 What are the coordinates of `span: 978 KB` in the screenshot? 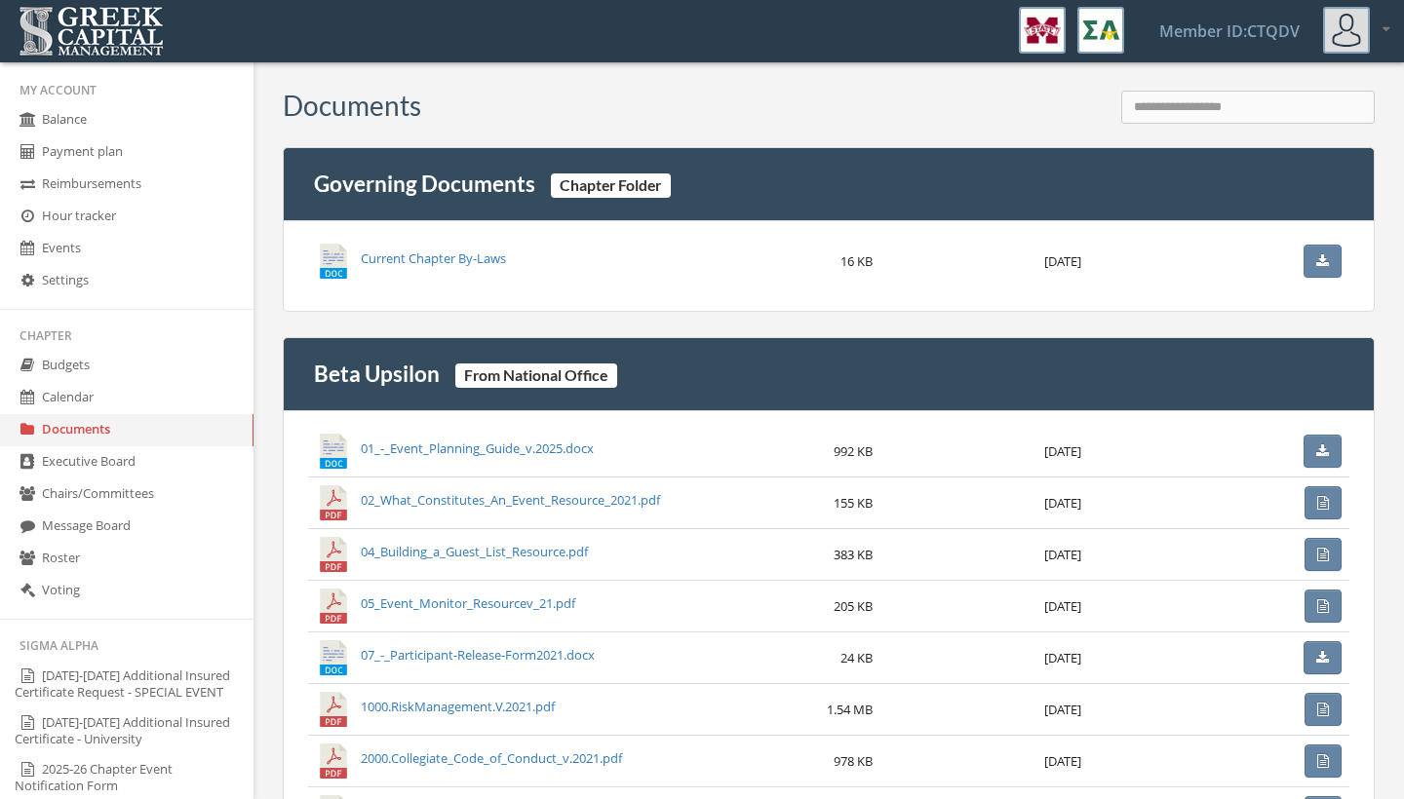 It's located at (853, 761).